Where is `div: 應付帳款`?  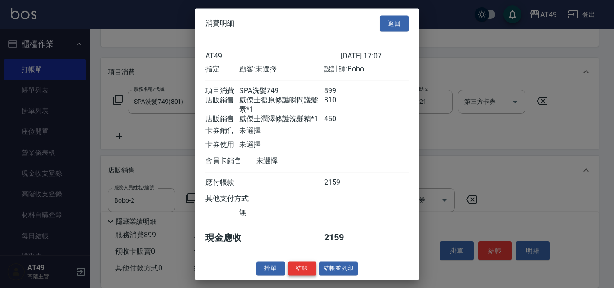 div: 應付帳款 is located at coordinates (222, 183).